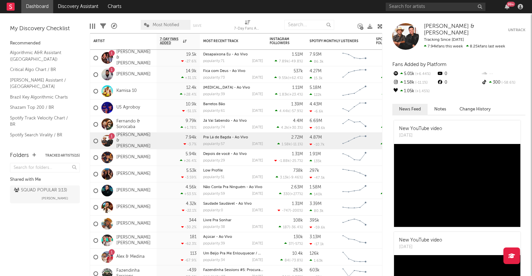  What do you see at coordinates (188, 161) in the screenshot?
I see `div: +26.4 %` at bounding box center [188, 161].